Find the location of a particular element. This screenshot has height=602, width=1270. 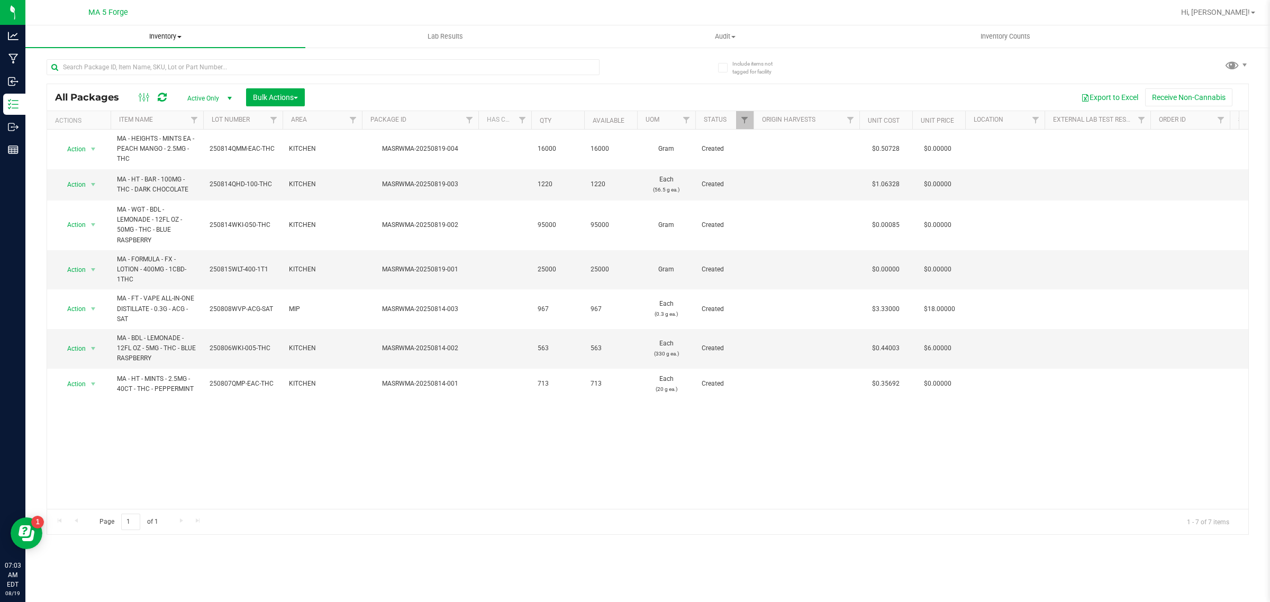

a: Status is located at coordinates (715, 120).